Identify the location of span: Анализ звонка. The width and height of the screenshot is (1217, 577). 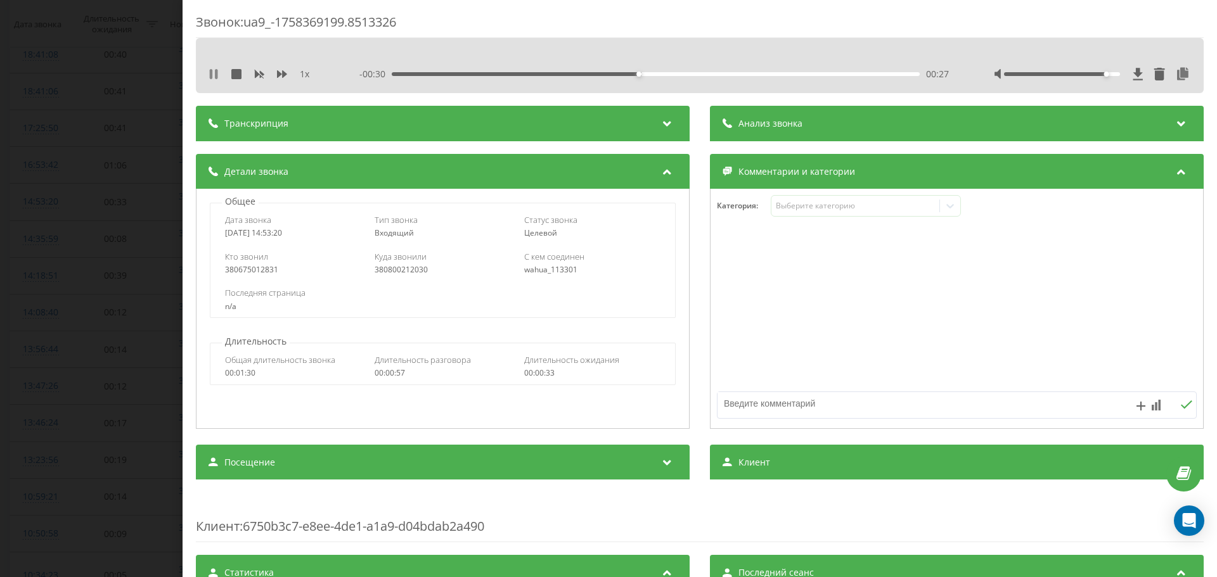
(770, 124).